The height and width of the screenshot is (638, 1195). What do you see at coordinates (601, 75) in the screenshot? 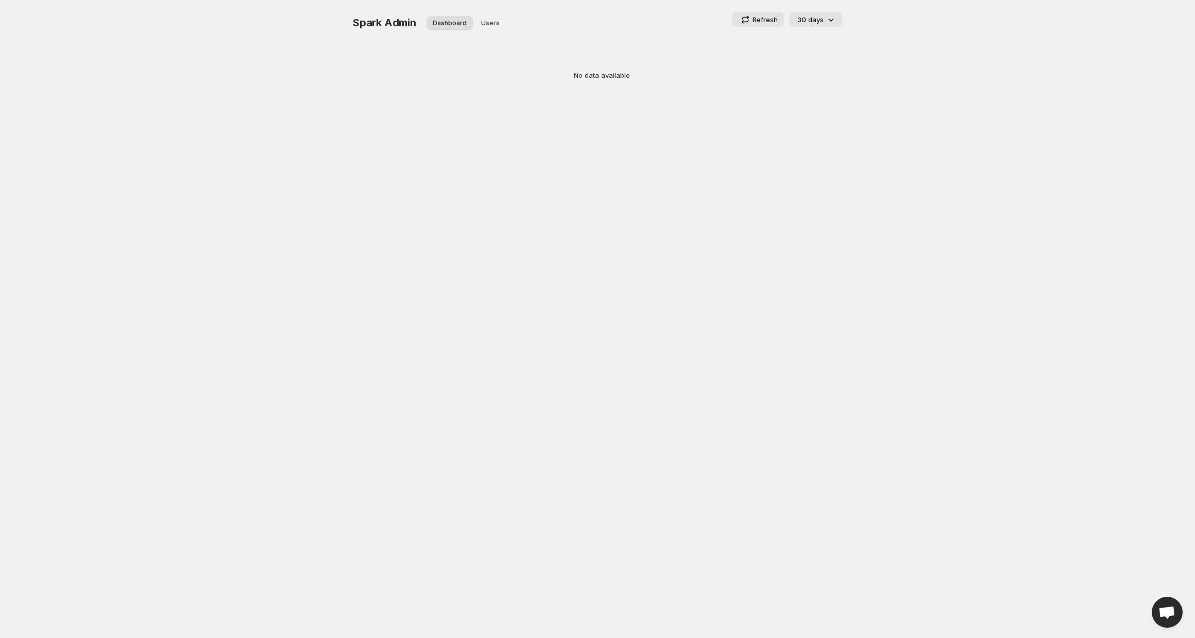
I see `p: No data available` at bounding box center [601, 75].